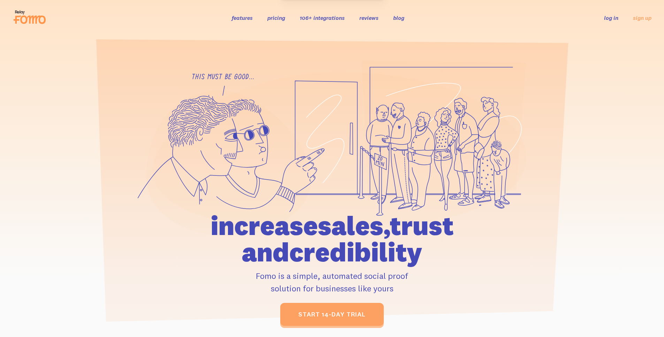  I want to click on a: sign up, so click(642, 18).